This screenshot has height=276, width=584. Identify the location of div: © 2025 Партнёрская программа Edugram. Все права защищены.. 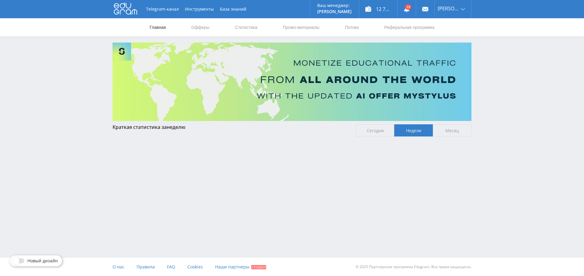
(383, 267).